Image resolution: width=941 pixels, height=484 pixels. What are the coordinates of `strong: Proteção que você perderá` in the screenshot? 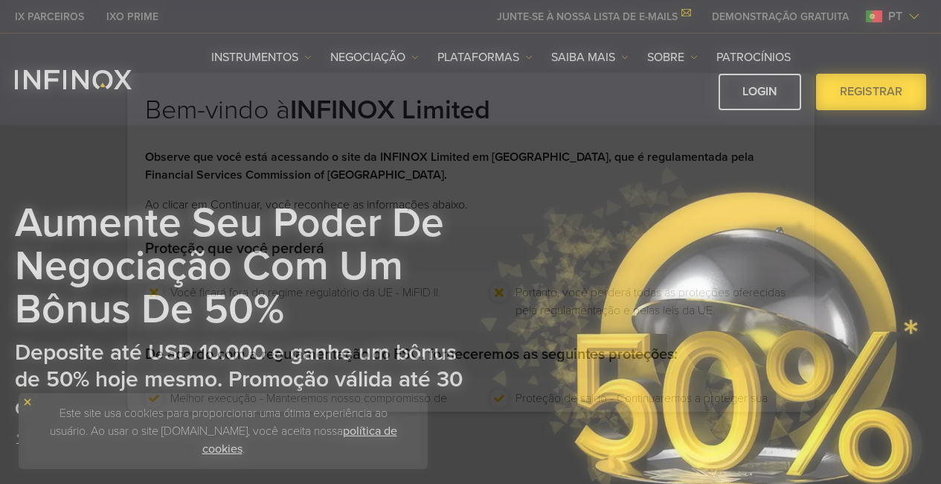 It's located at (234, 248).